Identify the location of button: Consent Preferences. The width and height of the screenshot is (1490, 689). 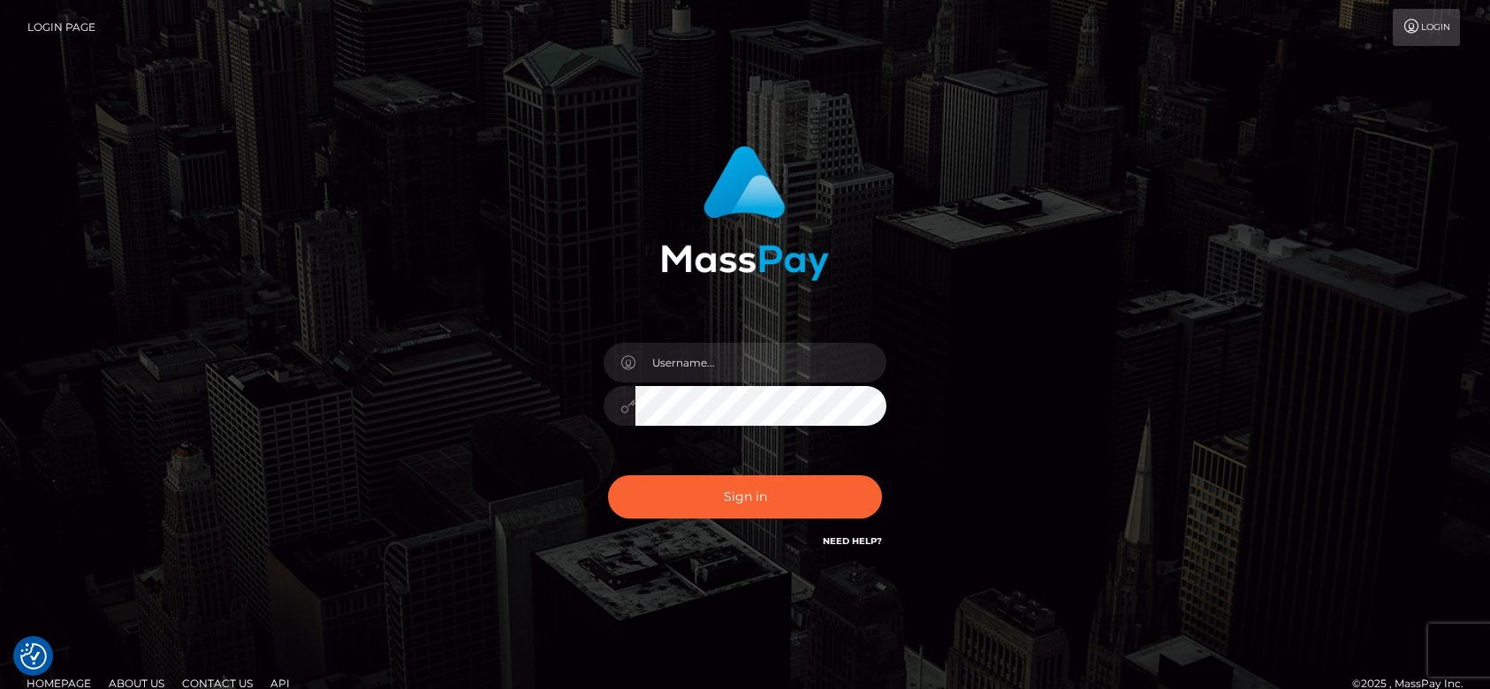
(34, 657).